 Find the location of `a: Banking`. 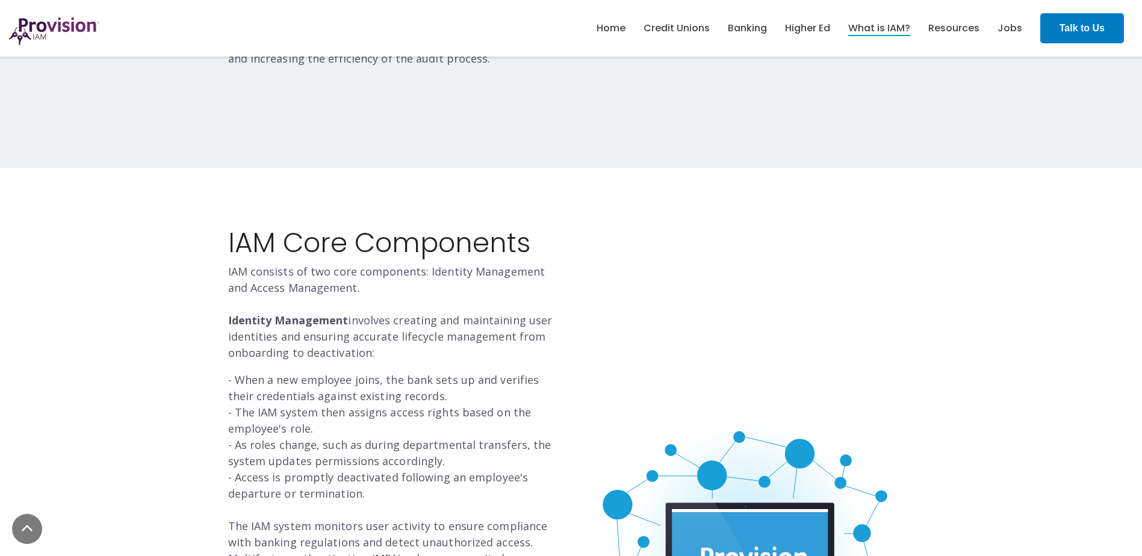

a: Banking is located at coordinates (747, 28).